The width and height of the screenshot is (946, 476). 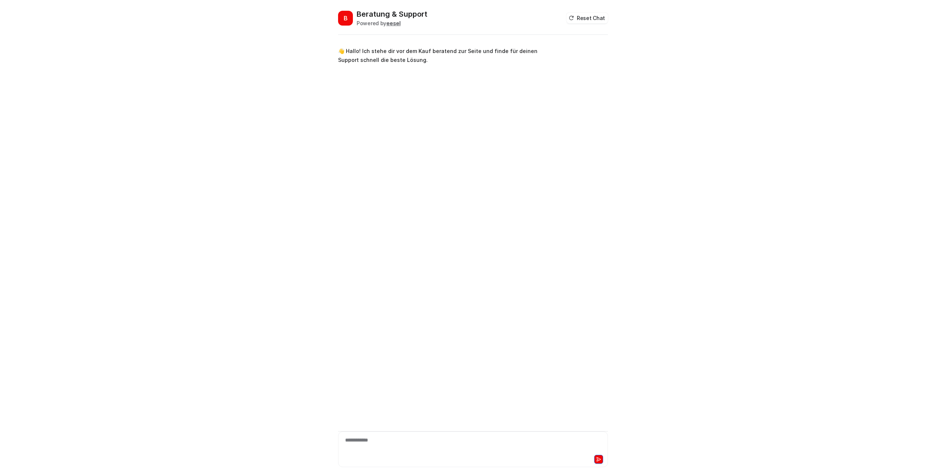 What do you see at coordinates (393, 23) in the screenshot?
I see `b: eesel` at bounding box center [393, 23].